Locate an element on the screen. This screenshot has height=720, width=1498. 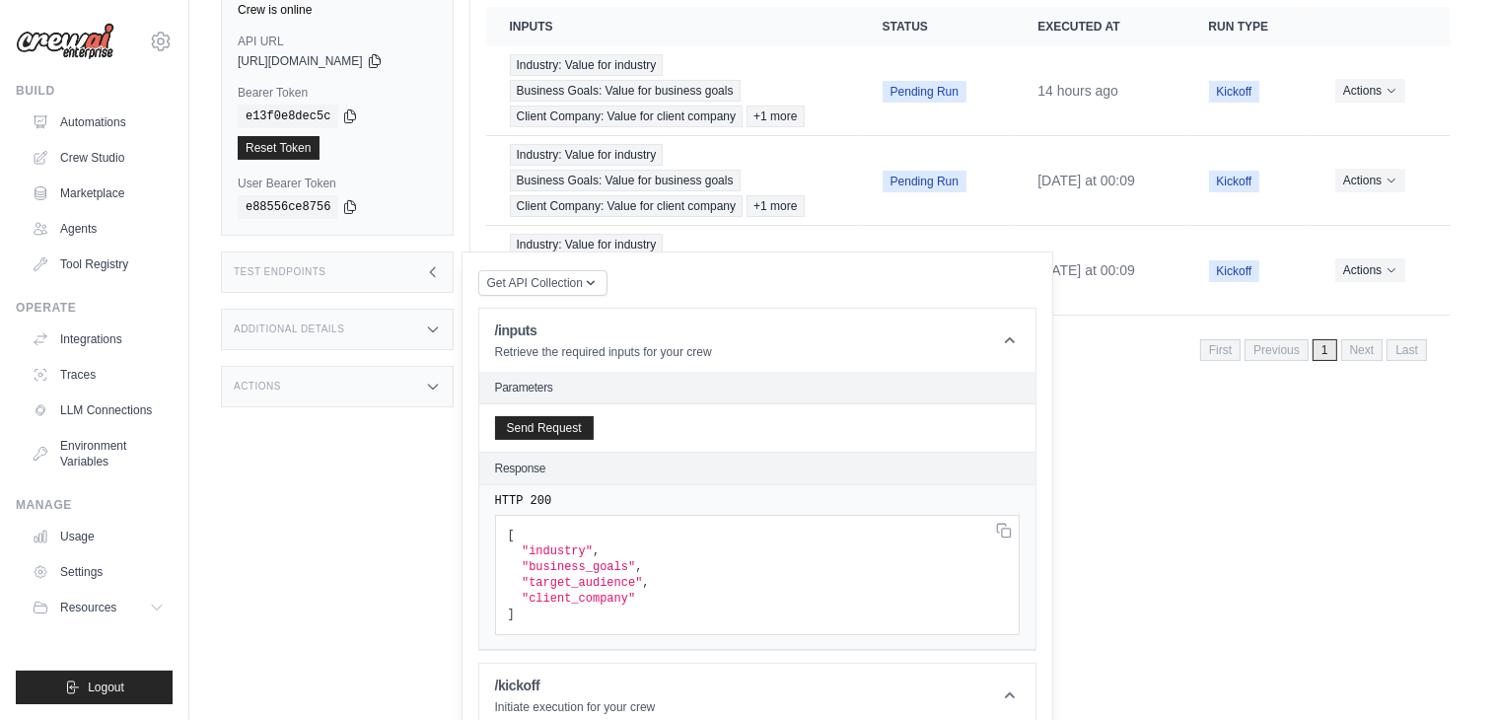
label: User Bearer Token is located at coordinates (337, 183).